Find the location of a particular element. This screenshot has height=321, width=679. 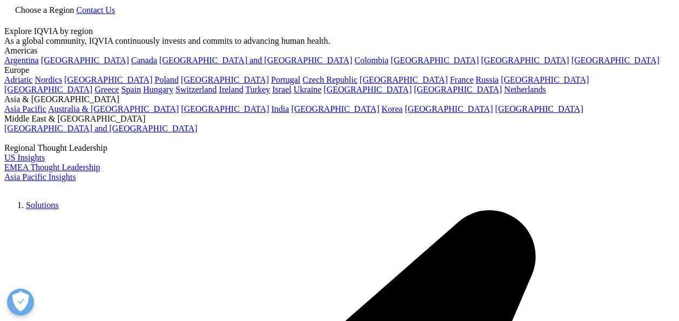

a: Contact Us is located at coordinates (96, 10).